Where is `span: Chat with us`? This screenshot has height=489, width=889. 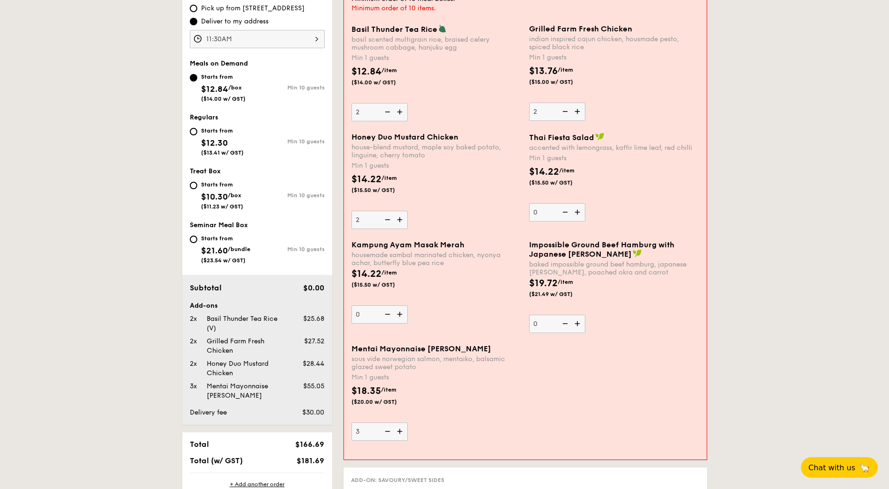 span: Chat with us is located at coordinates (832, 468).